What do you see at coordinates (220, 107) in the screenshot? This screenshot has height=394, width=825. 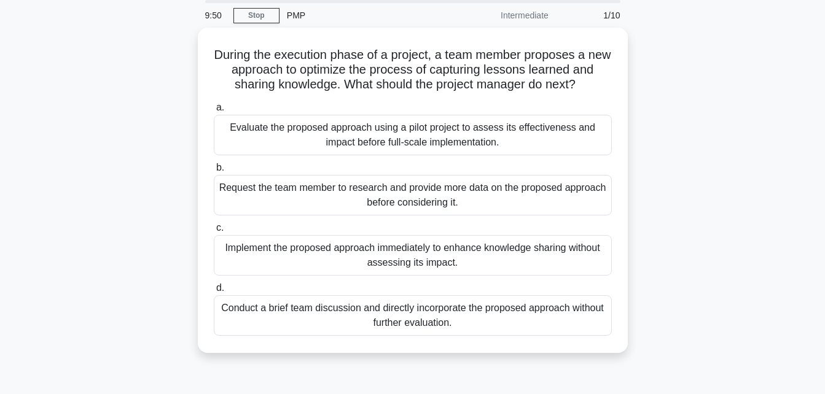 I see `span: a.` at bounding box center [220, 107].